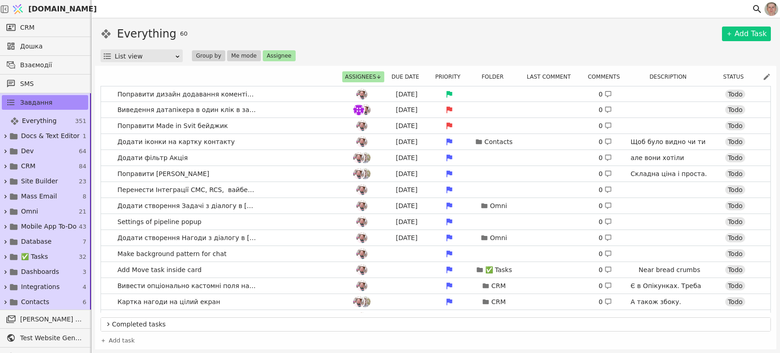 The height and width of the screenshot is (353, 780). What do you see at coordinates (117, 340) in the screenshot?
I see `a: Add task` at bounding box center [117, 340].